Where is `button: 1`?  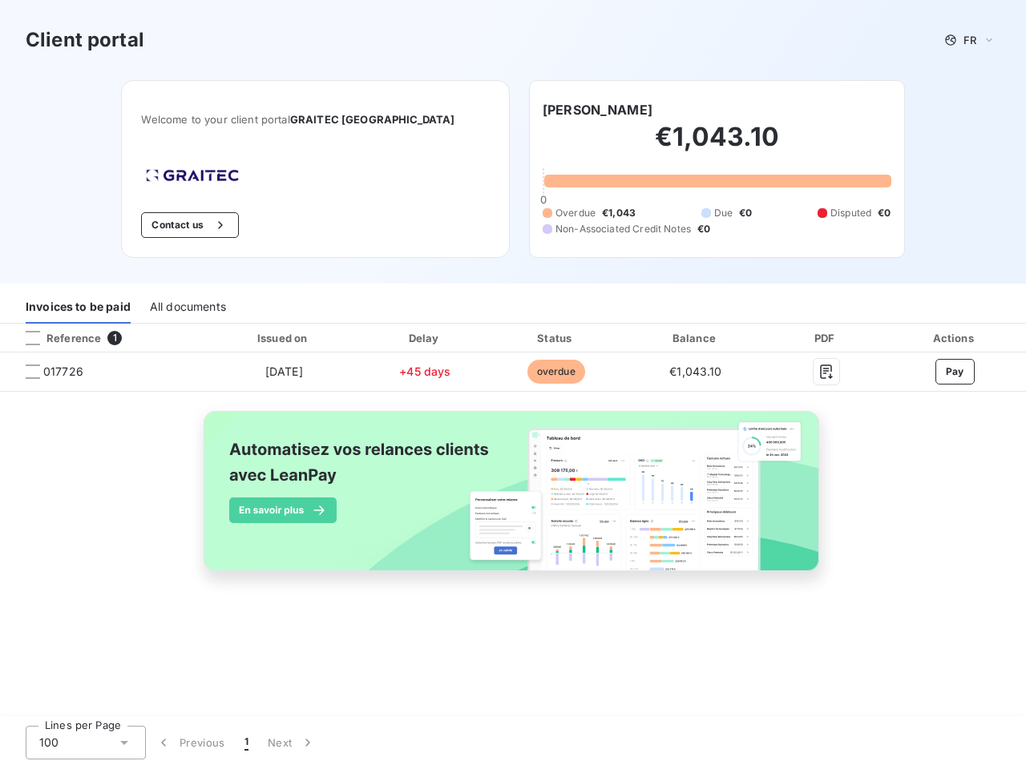
button: 1 is located at coordinates (246, 743).